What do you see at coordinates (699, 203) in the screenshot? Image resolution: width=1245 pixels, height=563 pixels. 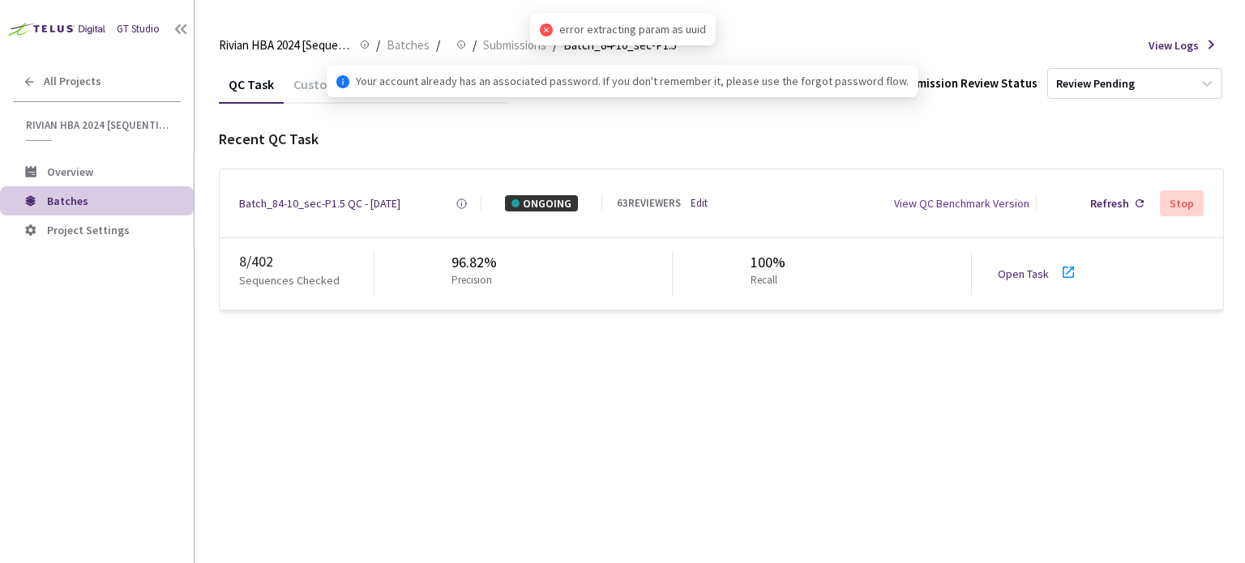 I see `a: Edit` at bounding box center [699, 203].